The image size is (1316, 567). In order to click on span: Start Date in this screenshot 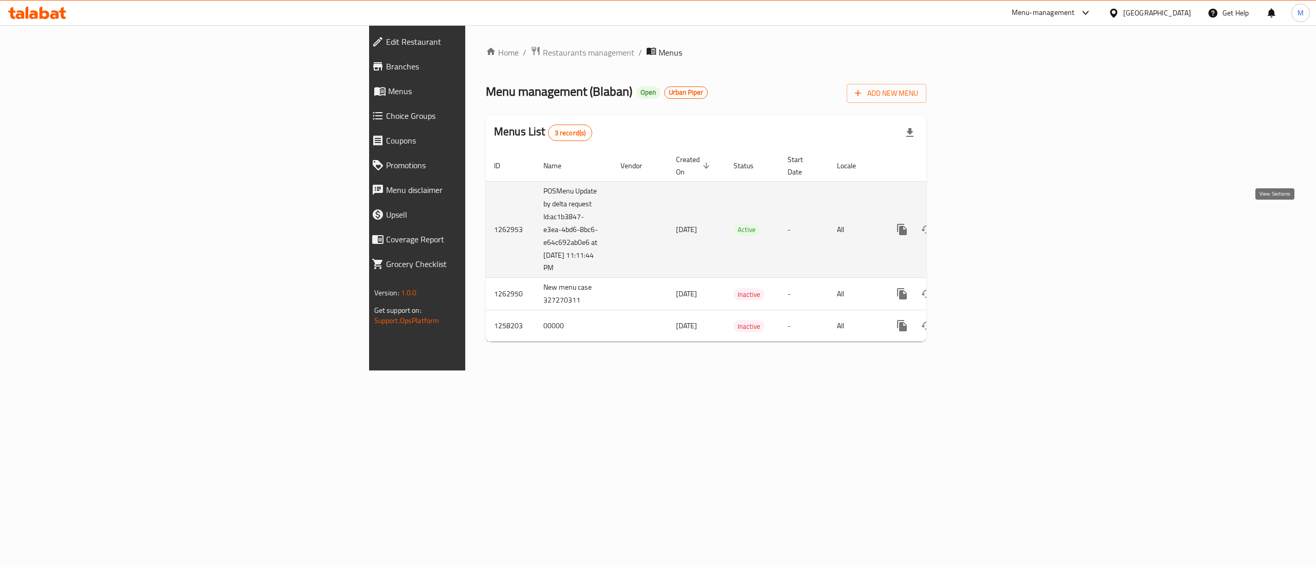, I will do `click(802, 166)`.